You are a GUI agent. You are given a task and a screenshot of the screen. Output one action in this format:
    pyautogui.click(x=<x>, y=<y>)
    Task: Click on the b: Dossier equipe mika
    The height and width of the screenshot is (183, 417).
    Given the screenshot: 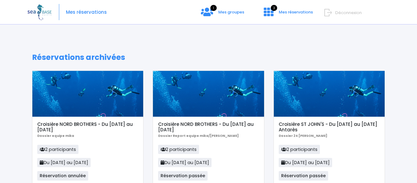 What is the action you would take?
    pyautogui.click(x=56, y=136)
    